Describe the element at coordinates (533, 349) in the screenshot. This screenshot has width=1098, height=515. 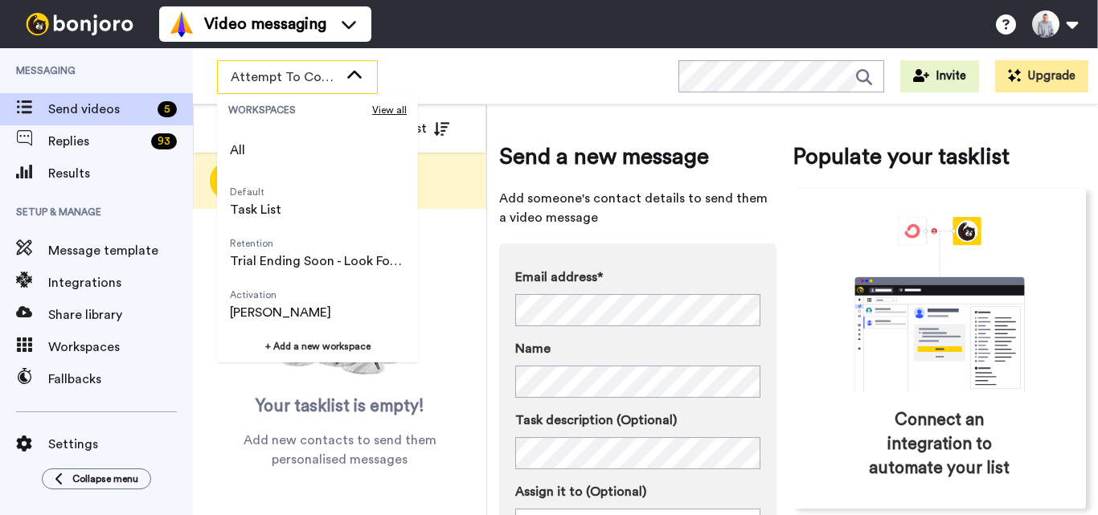
I see `span: Name` at that location.